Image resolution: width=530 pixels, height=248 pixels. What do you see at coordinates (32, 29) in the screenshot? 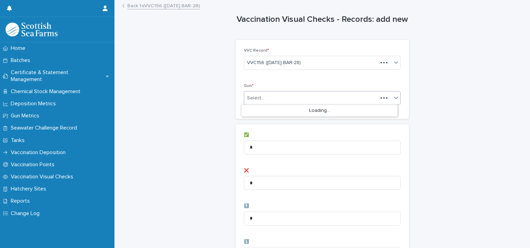
I see `img: uOABhIYSsOPhGJQdTwEw` at bounding box center [32, 29].